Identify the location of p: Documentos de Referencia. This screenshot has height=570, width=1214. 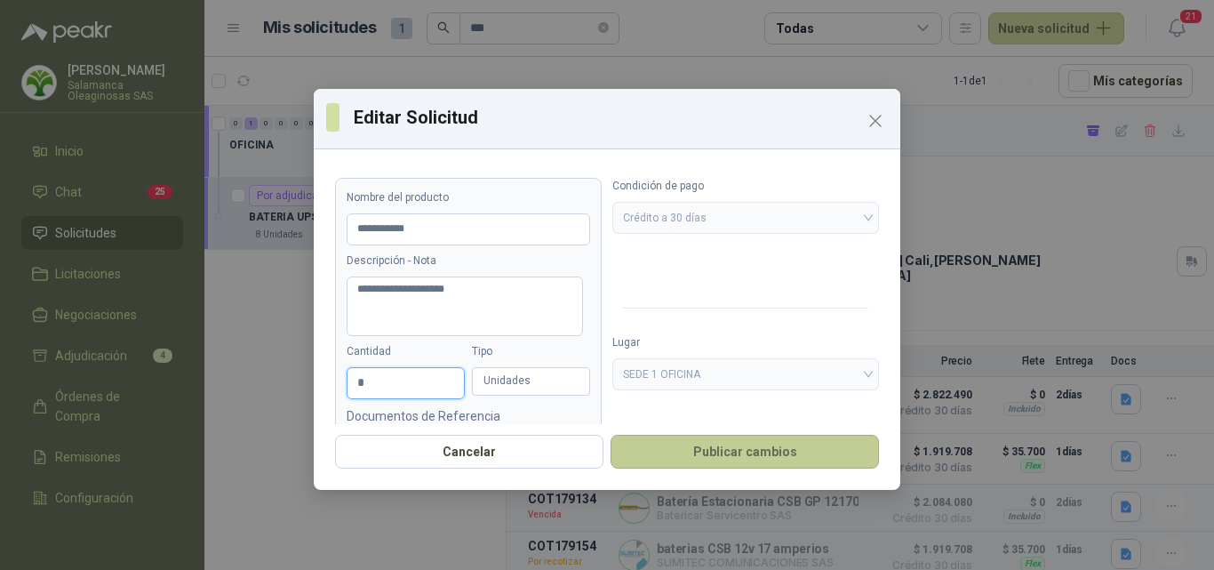
(468, 416).